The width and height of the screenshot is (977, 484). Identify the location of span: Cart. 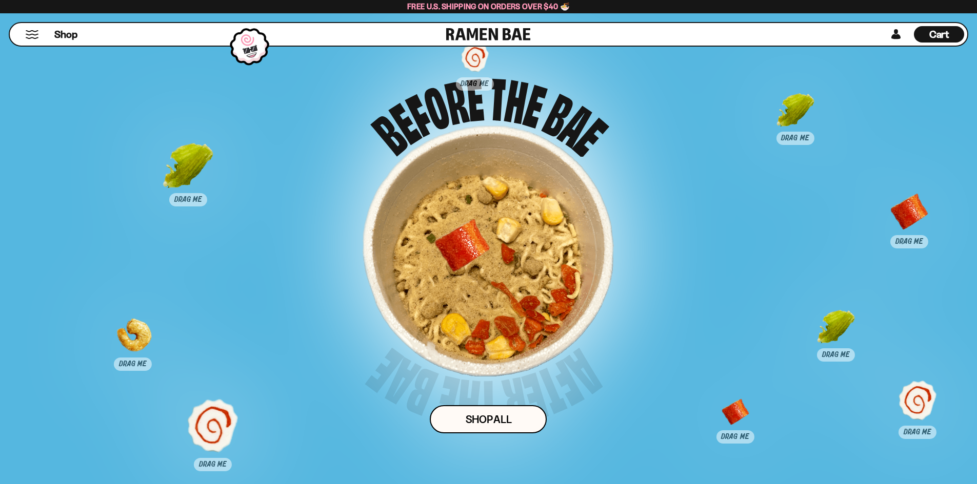
(939, 34).